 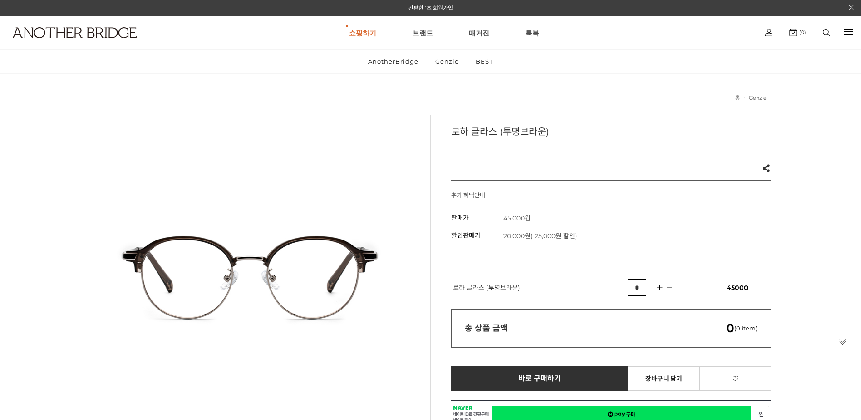 What do you see at coordinates (738, 287) in the screenshot?
I see `span: 45000` at bounding box center [738, 287].